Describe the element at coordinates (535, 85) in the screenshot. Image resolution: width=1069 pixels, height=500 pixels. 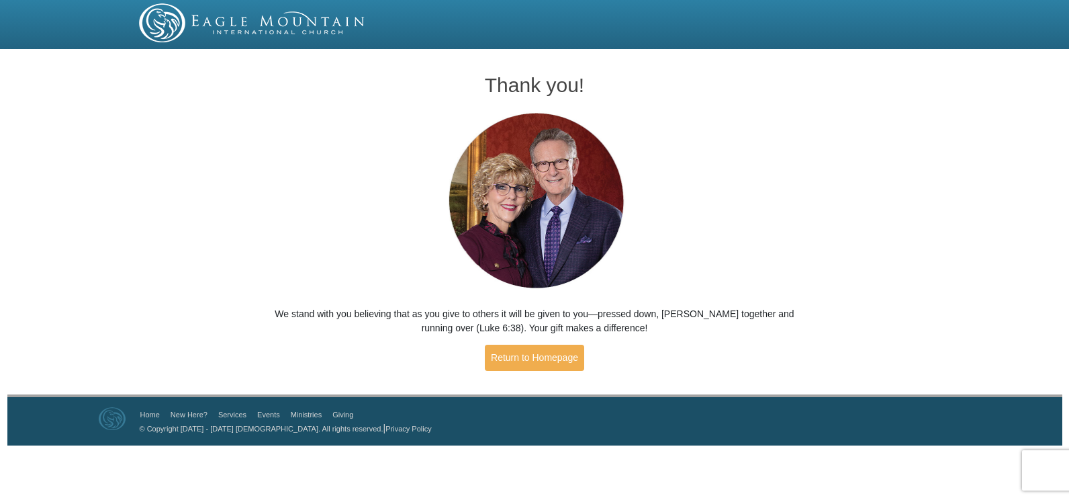
I see `h1: Thank you!` at that location.